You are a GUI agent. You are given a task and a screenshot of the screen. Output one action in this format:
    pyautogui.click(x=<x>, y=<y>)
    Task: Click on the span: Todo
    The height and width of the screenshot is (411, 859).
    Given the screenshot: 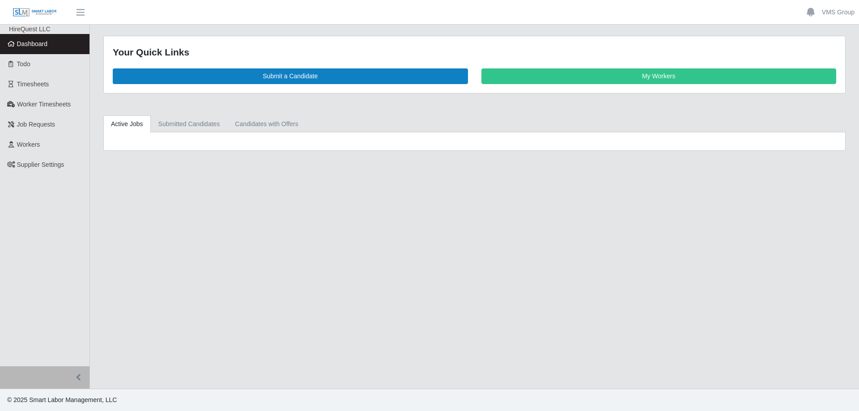 What is the action you would take?
    pyautogui.click(x=24, y=64)
    